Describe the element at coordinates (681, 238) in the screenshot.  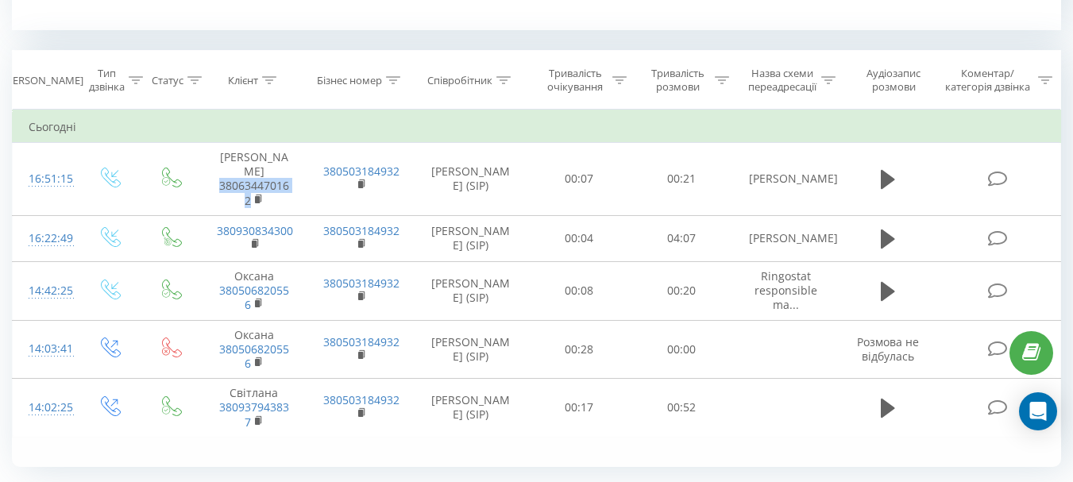
I see `td: 04:07` at that location.